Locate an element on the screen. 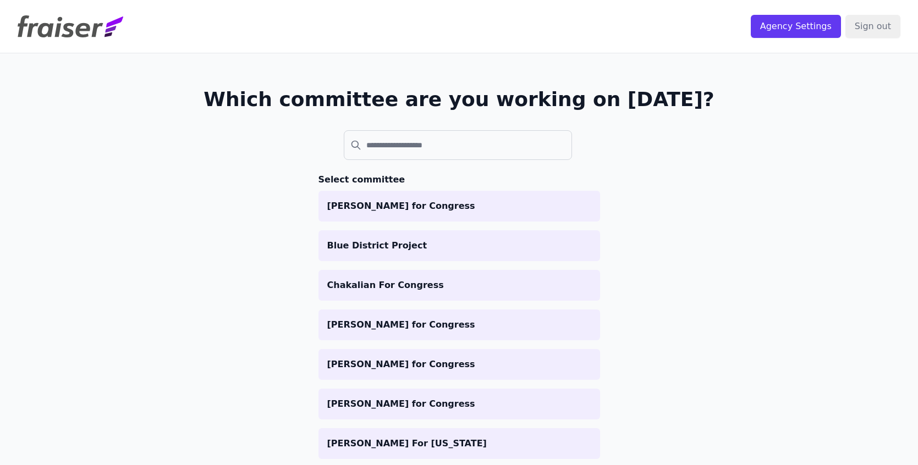 This screenshot has height=465, width=918. input: Sign out is located at coordinates (873, 26).